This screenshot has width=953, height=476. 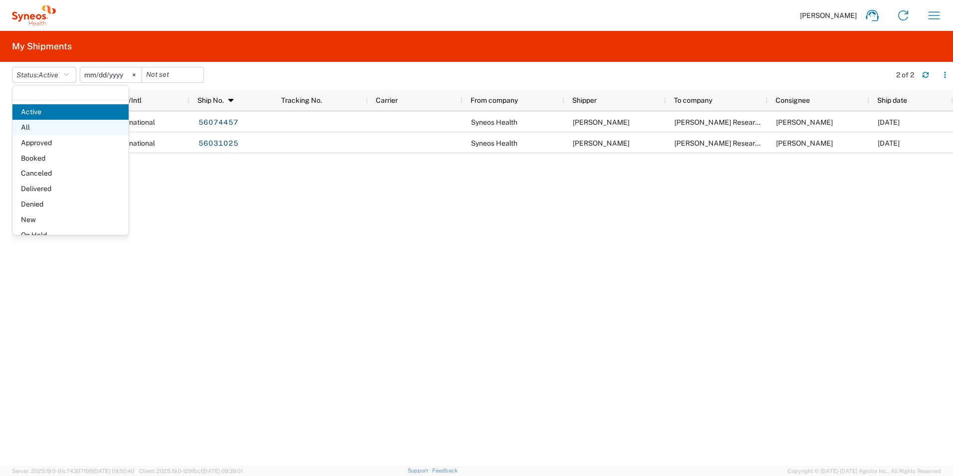 What do you see at coordinates (302, 100) in the screenshot?
I see `span: Tracking No.` at bounding box center [302, 100].